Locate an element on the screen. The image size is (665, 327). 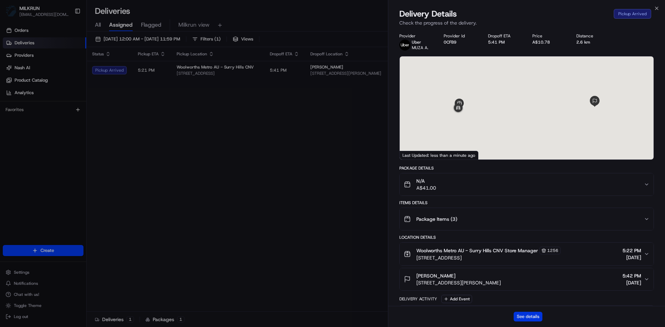
span: N/A is located at coordinates (426, 181).